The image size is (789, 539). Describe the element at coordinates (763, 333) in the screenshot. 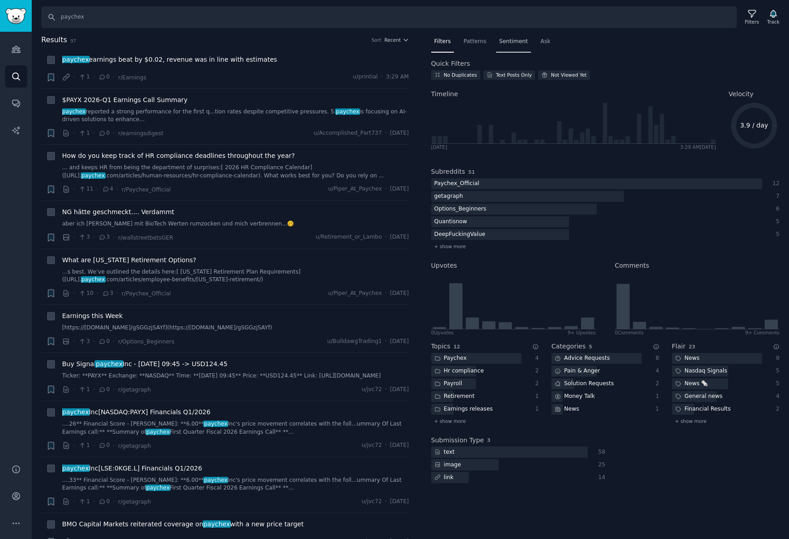

I see `div: 9+ Comments` at that location.